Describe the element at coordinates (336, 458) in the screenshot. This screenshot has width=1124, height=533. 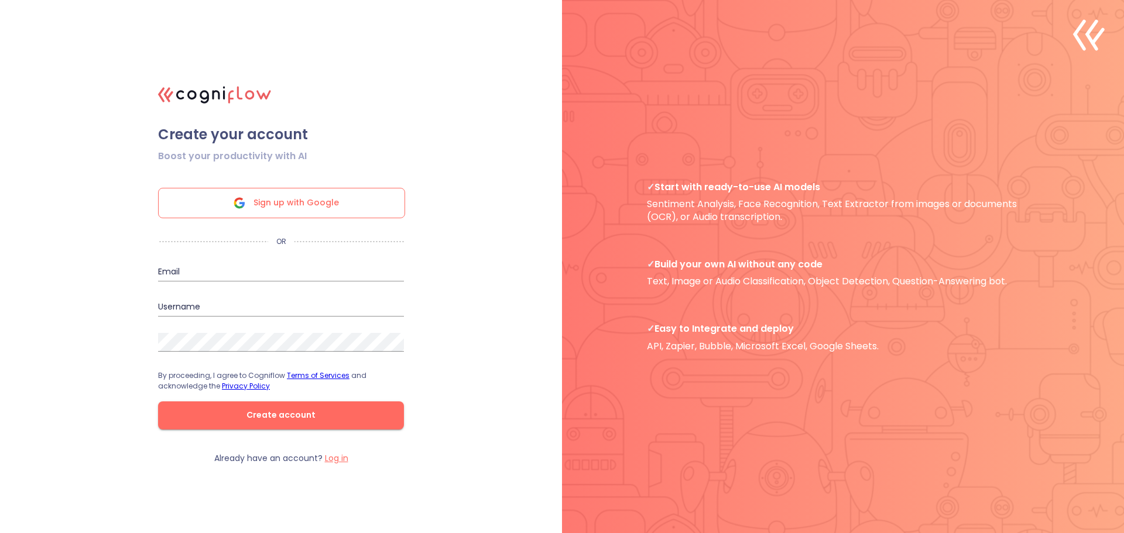
I see `label: Log in` at that location.